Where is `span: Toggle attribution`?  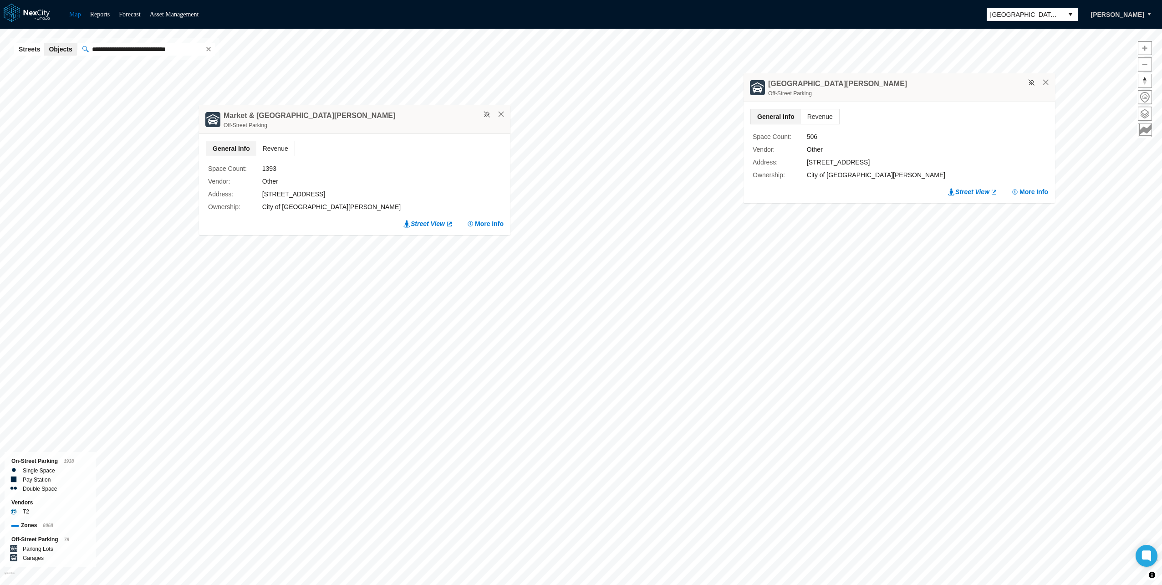 span: Toggle attribution is located at coordinates (1152, 575).